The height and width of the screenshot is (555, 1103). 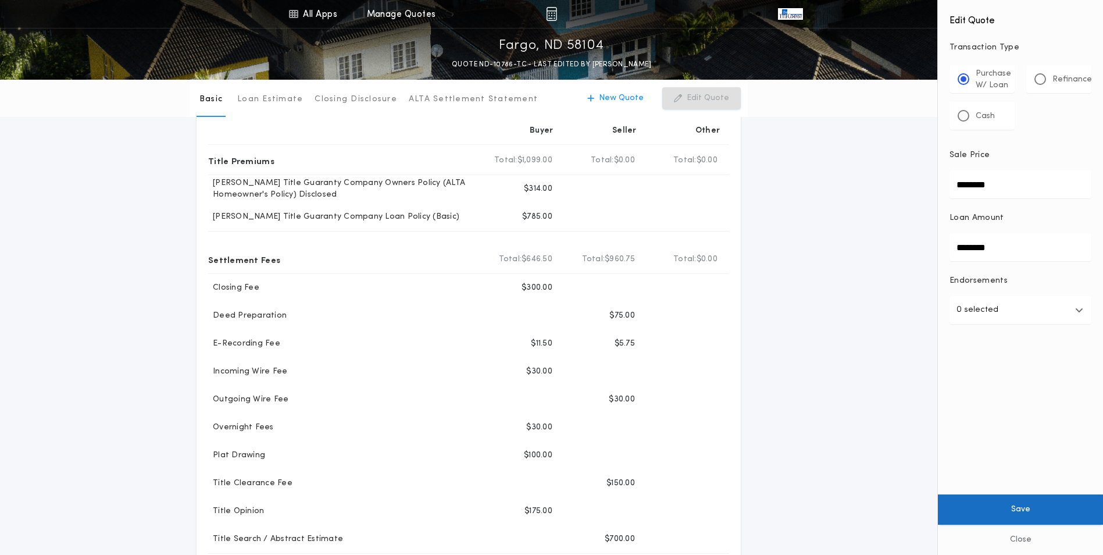 I want to click on p: 0 selected, so click(x=978, y=310).